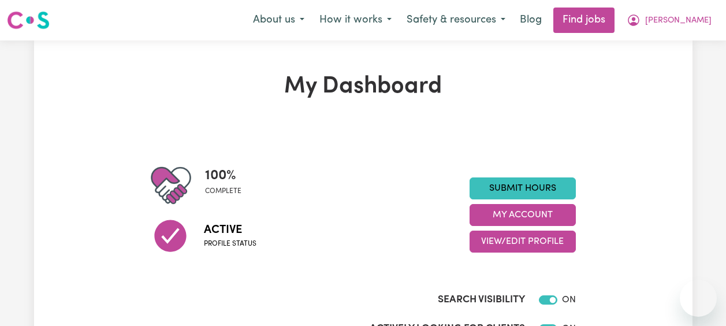 The width and height of the screenshot is (726, 326). I want to click on a: Blog, so click(531, 20).